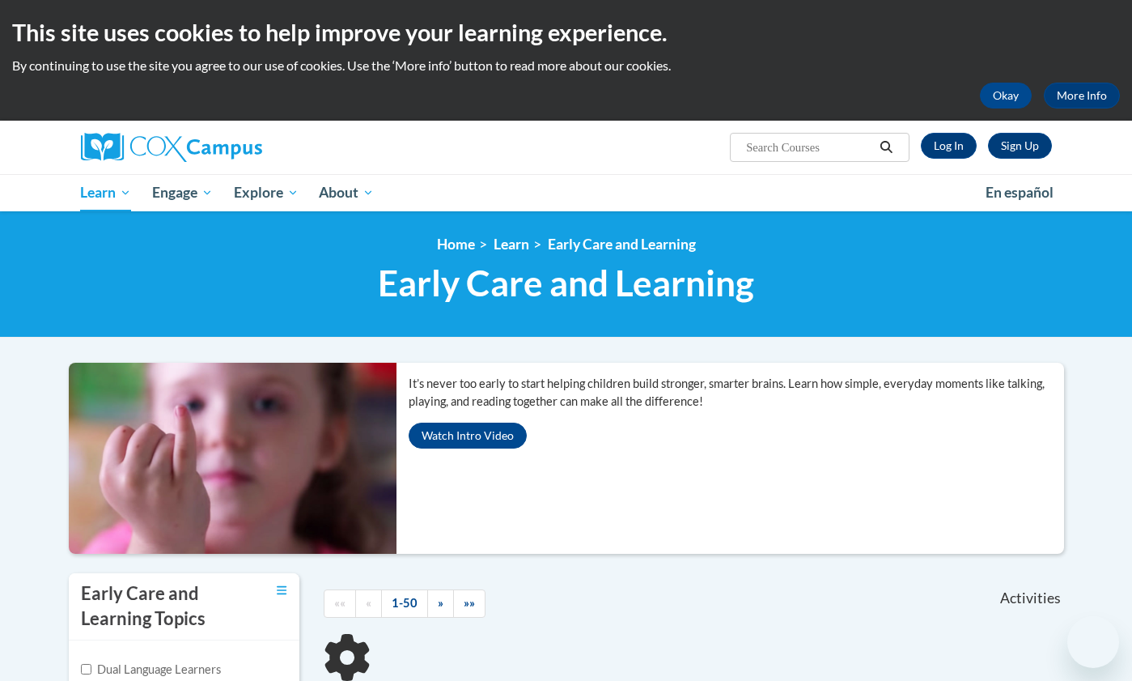 This screenshot has width=1132, height=681. What do you see at coordinates (468, 435) in the screenshot?
I see `button: Watch Intro Video` at bounding box center [468, 435].